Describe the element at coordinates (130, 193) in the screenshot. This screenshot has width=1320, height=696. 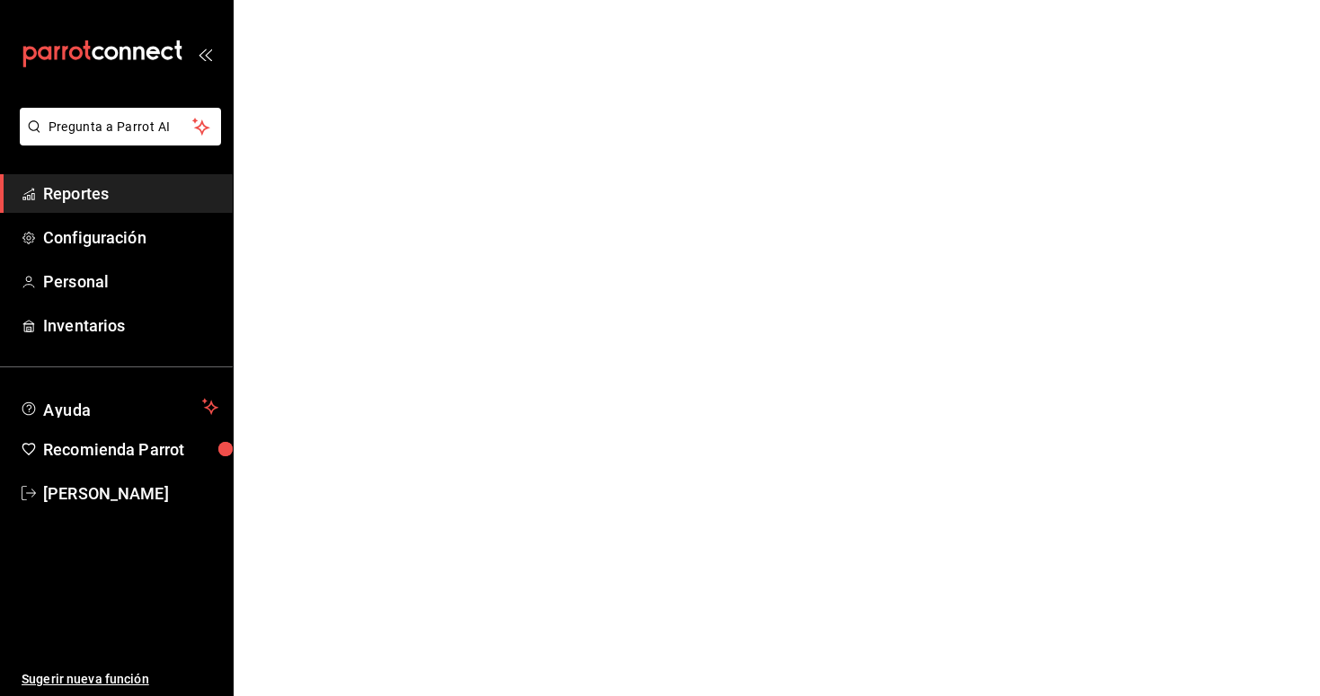
I see `span: Reportes` at that location.